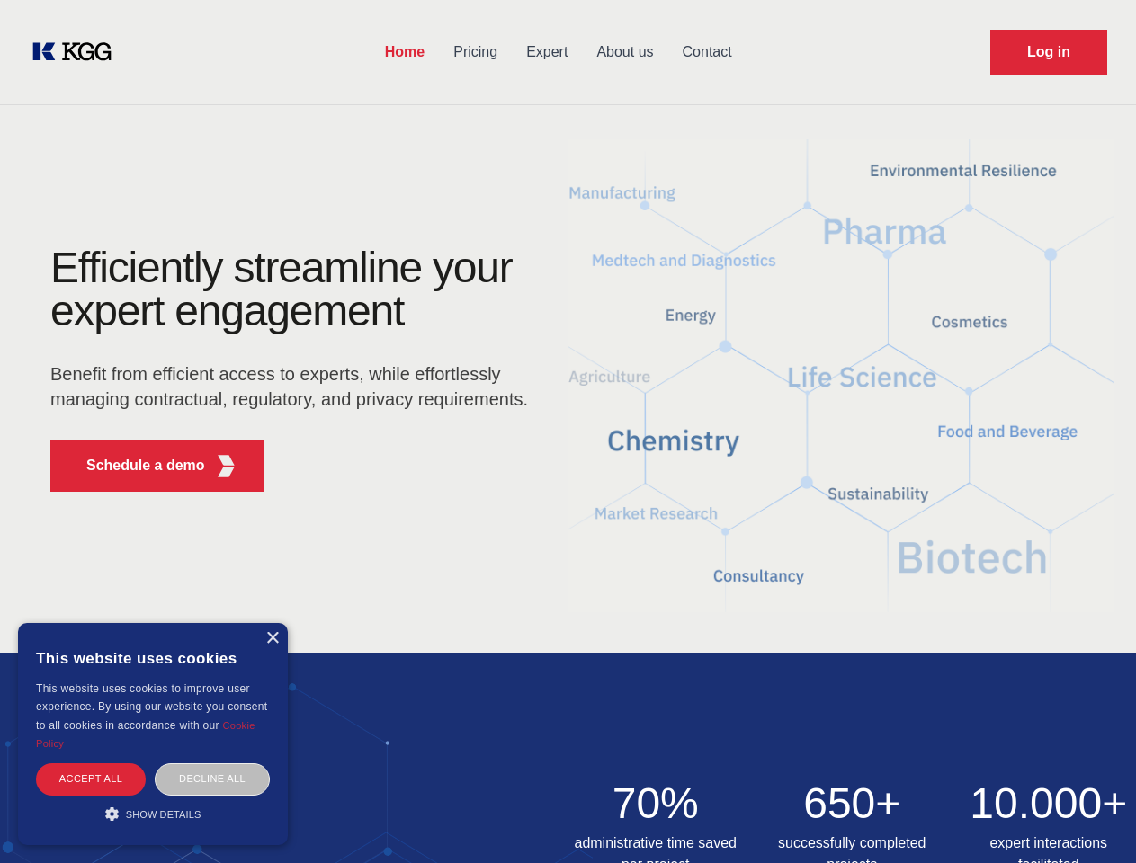  I want to click on a: Pricing, so click(475, 52).